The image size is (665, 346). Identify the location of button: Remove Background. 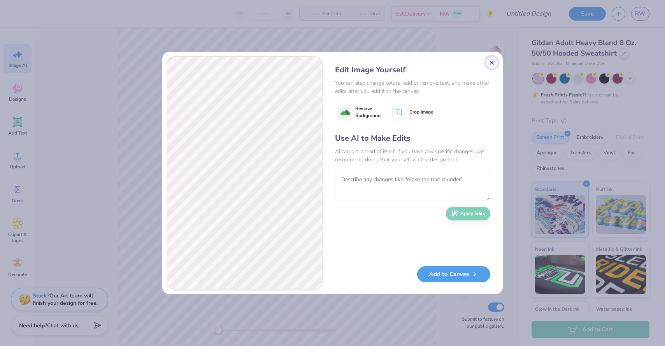
(359, 112).